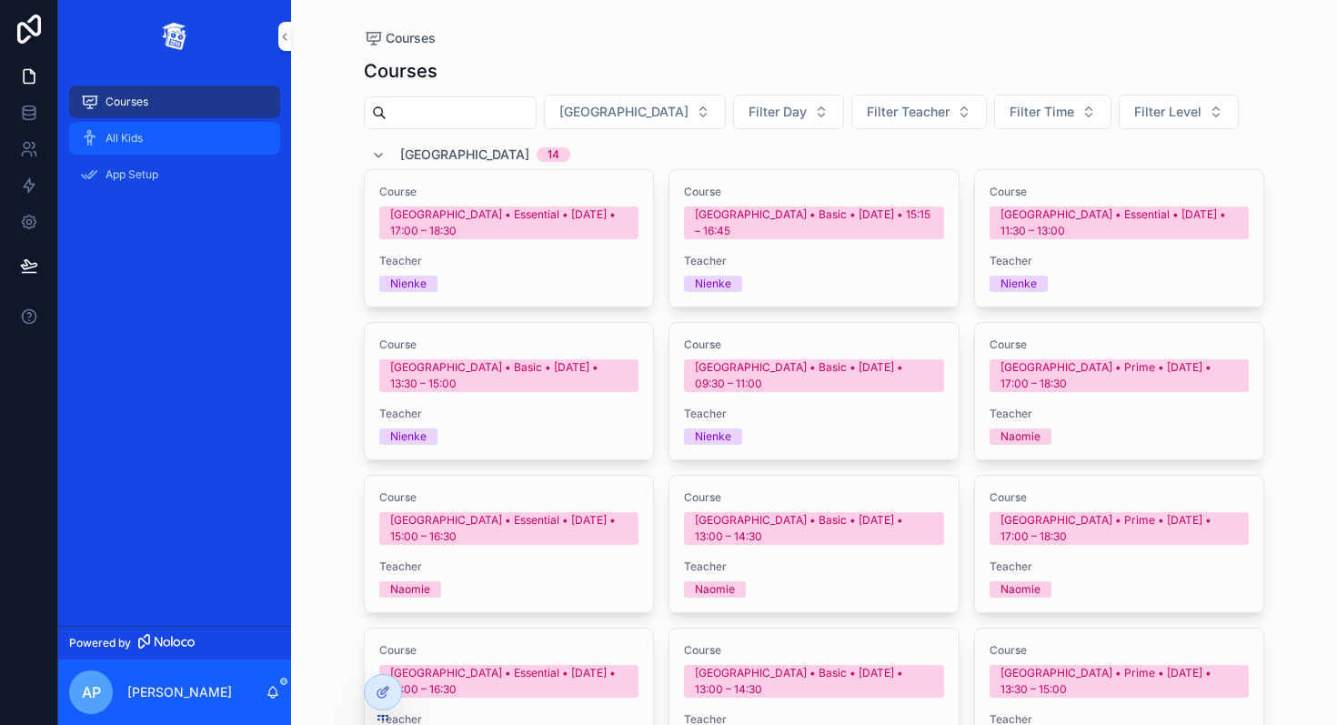 The image size is (1337, 725). I want to click on div: 14, so click(553, 155).